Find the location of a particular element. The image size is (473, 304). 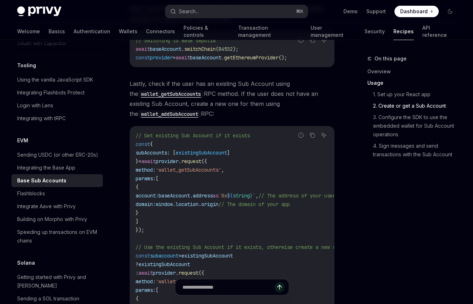

span: // Use the existing Sub Account if it exists, otherwise create a new sub account is located at coordinates (250, 247).